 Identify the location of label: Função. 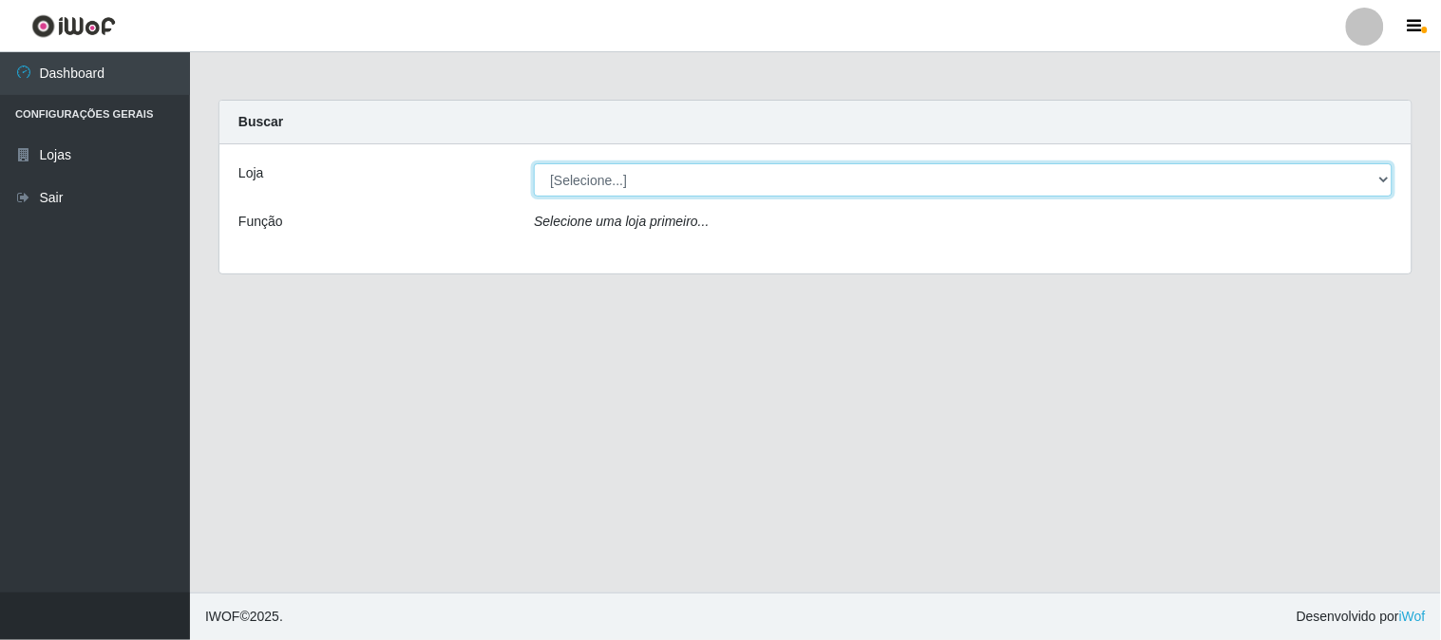
(260, 221).